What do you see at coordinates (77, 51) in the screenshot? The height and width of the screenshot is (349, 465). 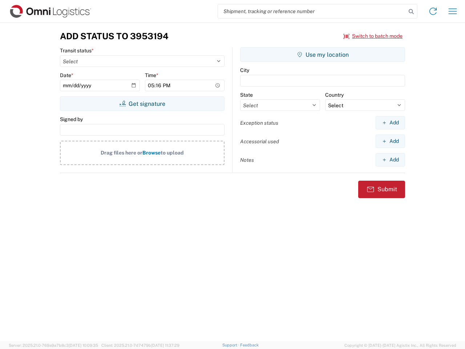 I see `label: Transit status` at bounding box center [77, 51].